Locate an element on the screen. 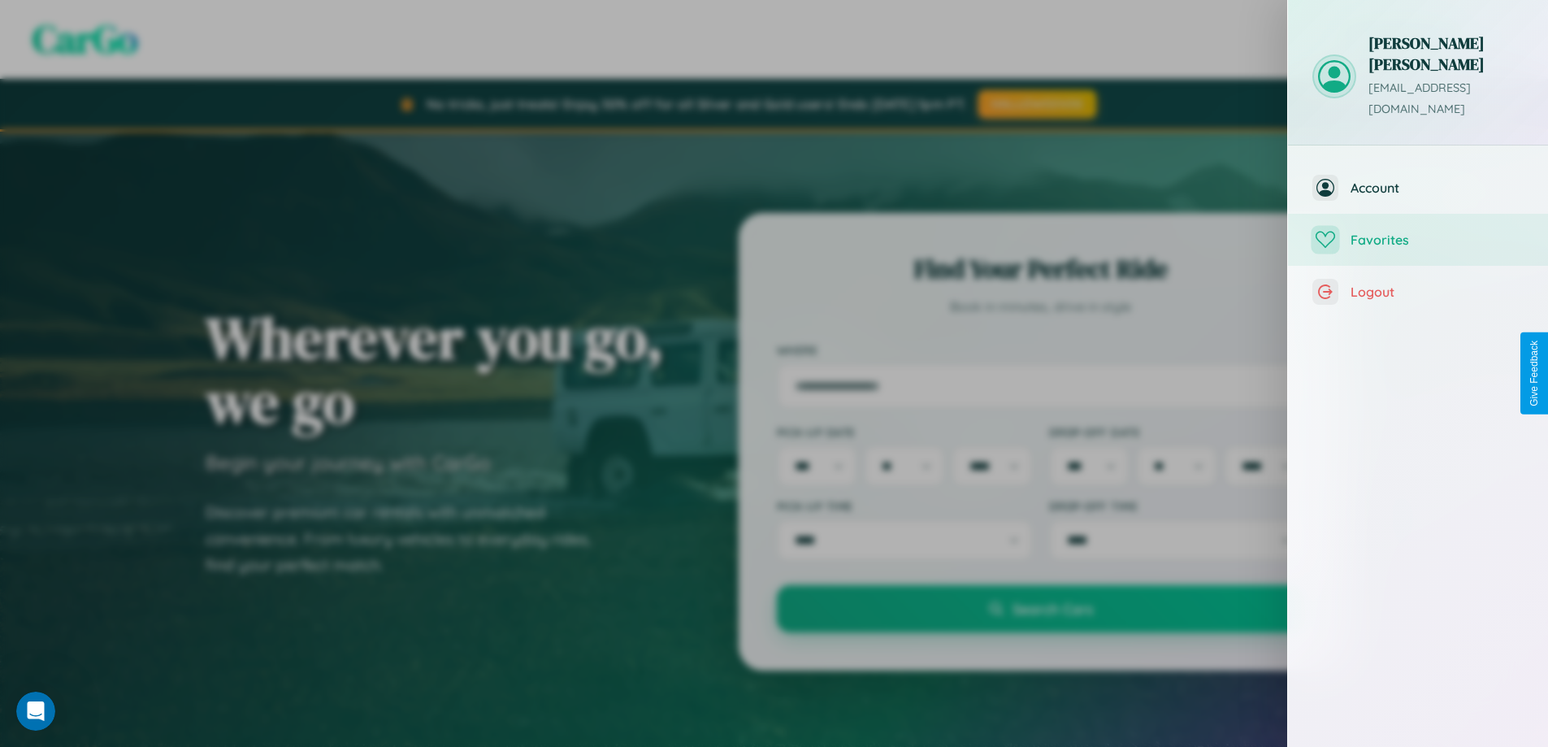 The width and height of the screenshot is (1548, 747). button: Account is located at coordinates (1418, 188).